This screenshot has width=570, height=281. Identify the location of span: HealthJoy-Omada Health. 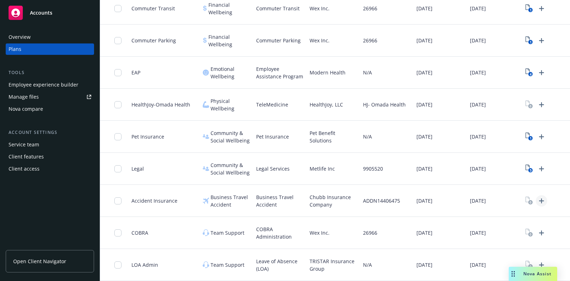
(161, 104).